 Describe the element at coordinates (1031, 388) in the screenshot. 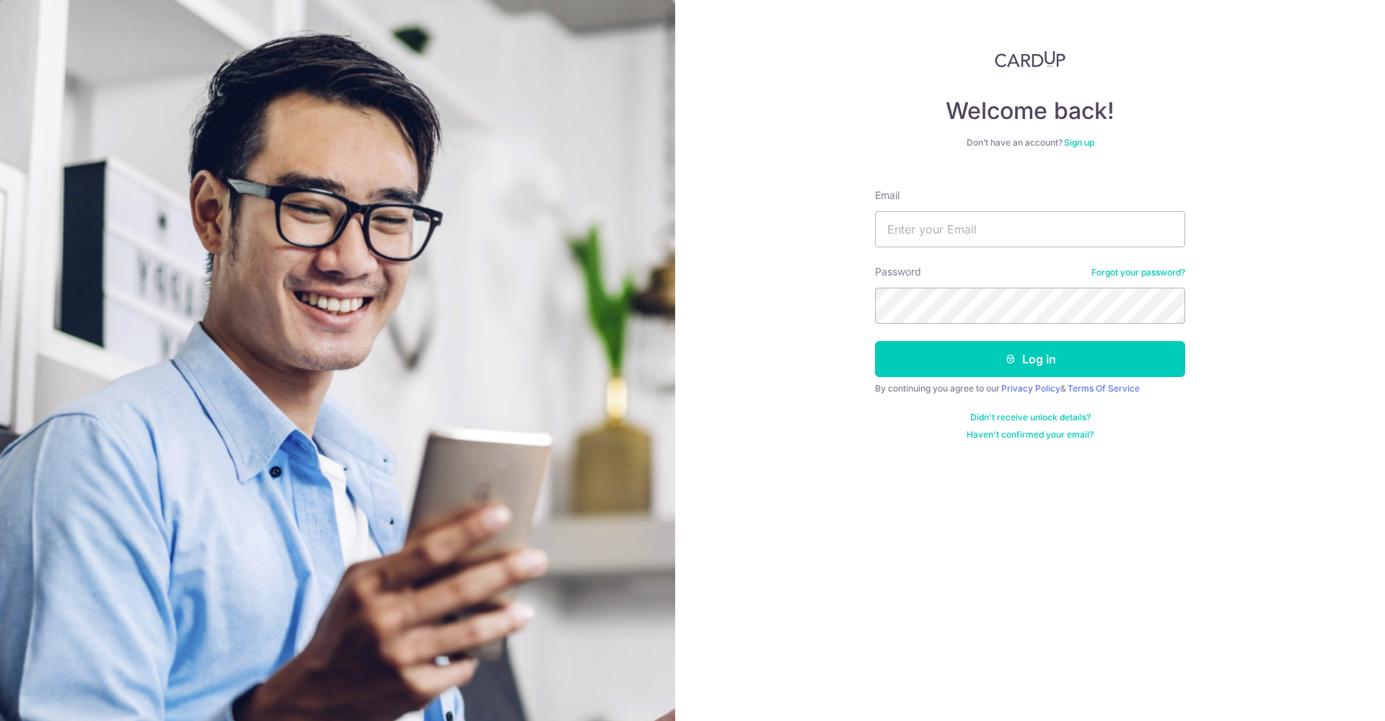

I see `a: Privacy Policy` at that location.